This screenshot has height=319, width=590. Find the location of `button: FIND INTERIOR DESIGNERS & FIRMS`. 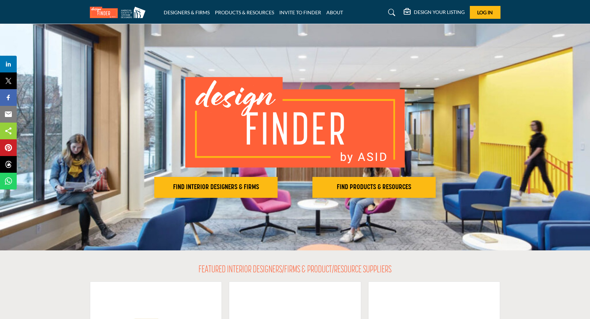

button: FIND INTERIOR DESIGNERS & FIRMS is located at coordinates (216, 187).